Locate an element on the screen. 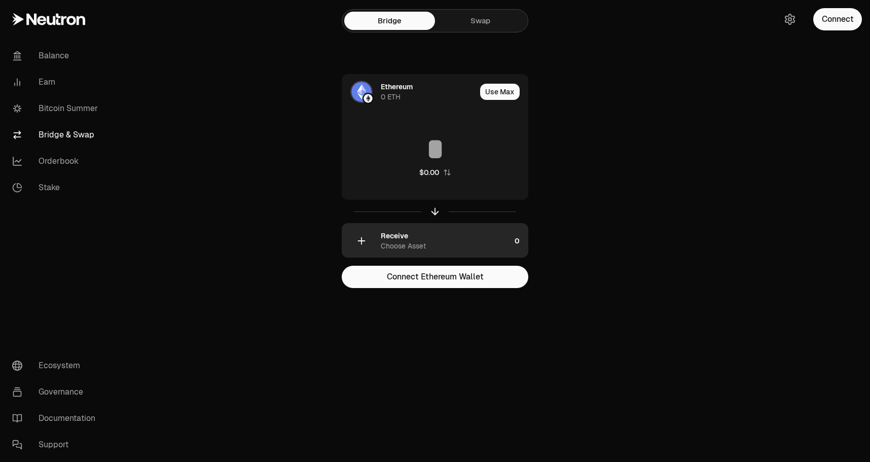  div: Receive is located at coordinates (395, 236).